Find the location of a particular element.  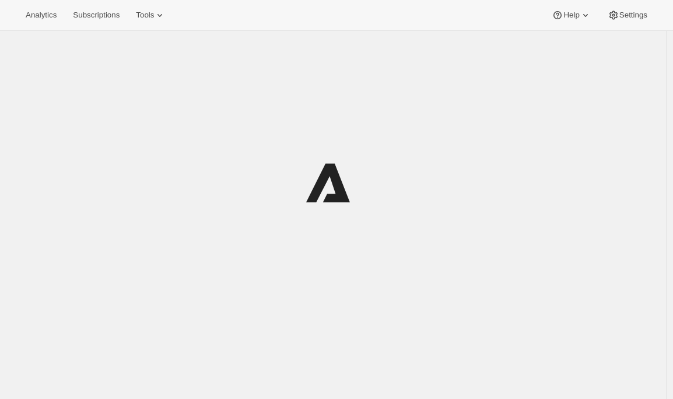

span: Tools is located at coordinates (145, 15).